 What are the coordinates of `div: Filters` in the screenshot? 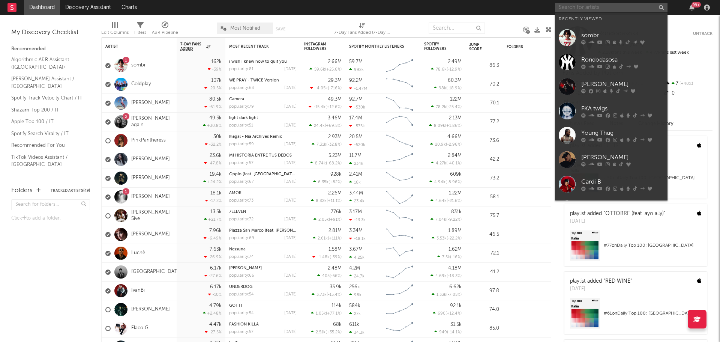 It's located at (140, 30).